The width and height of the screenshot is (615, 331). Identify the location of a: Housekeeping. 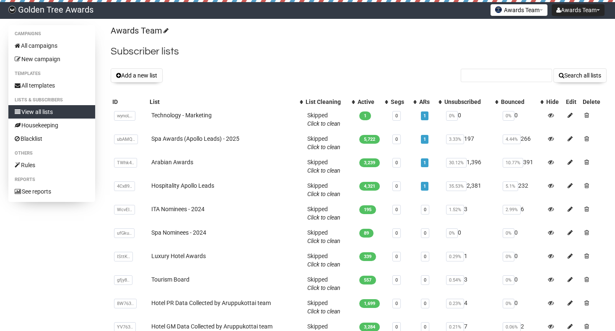
(52, 125).